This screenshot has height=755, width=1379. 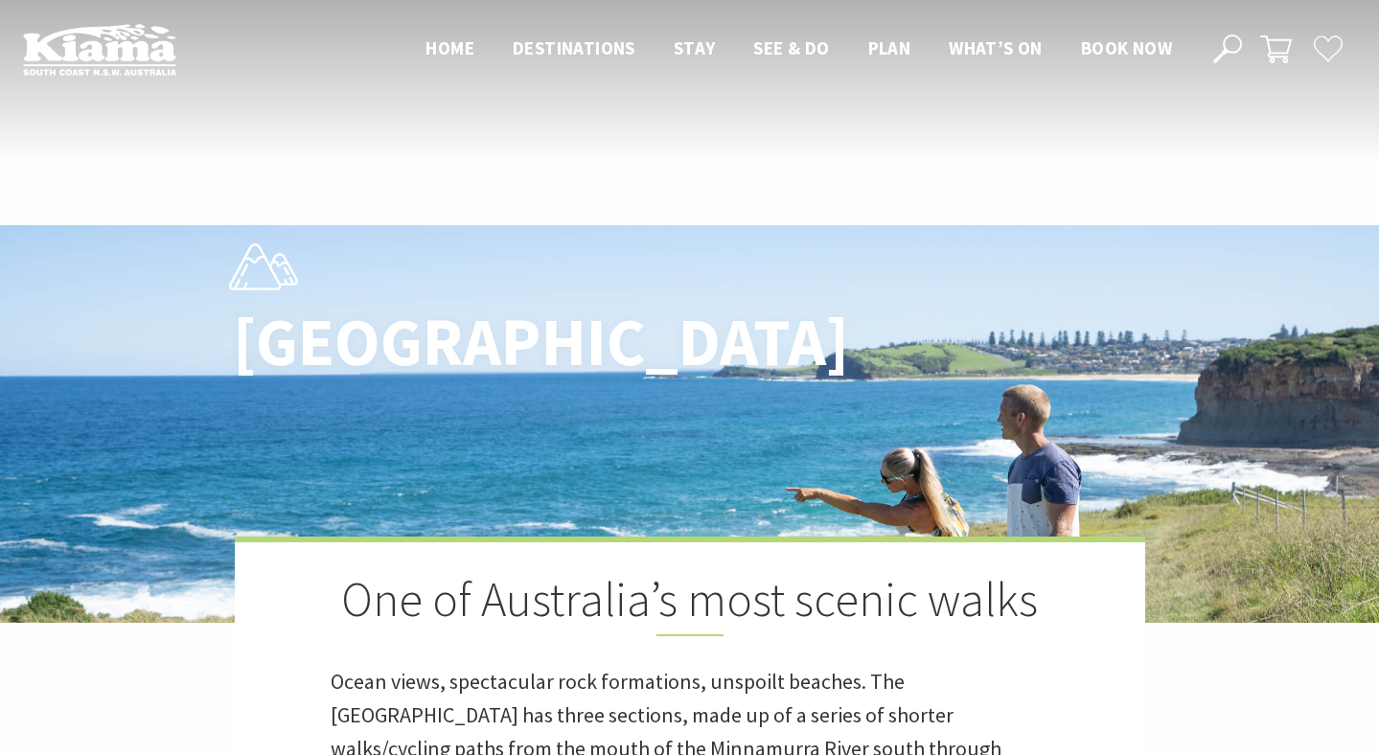 What do you see at coordinates (1126, 48) in the screenshot?
I see `span: Book now` at bounding box center [1126, 48].